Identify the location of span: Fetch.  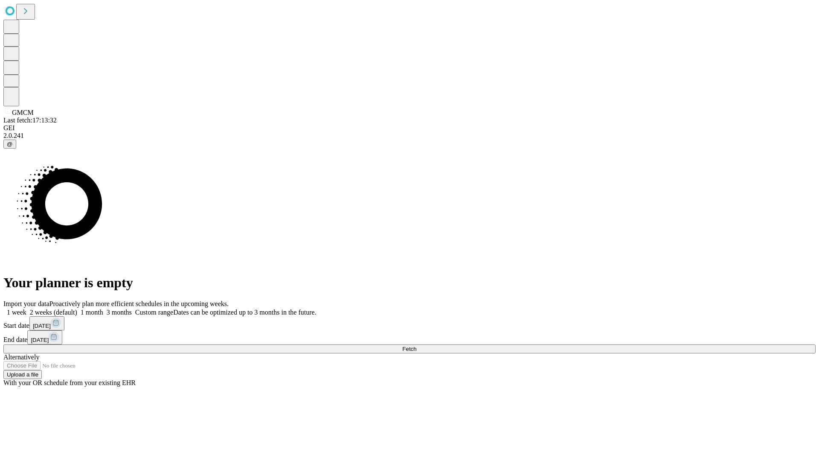
(409, 349).